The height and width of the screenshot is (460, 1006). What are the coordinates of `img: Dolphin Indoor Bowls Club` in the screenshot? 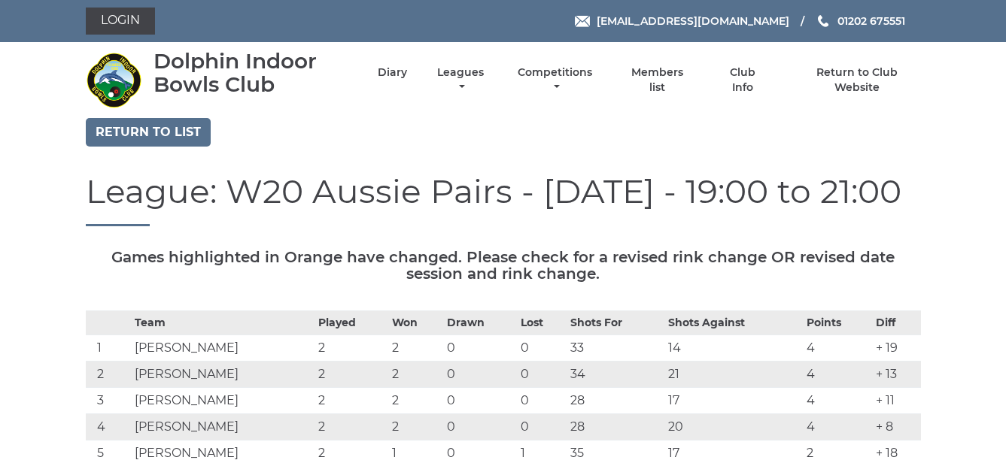 It's located at (114, 80).